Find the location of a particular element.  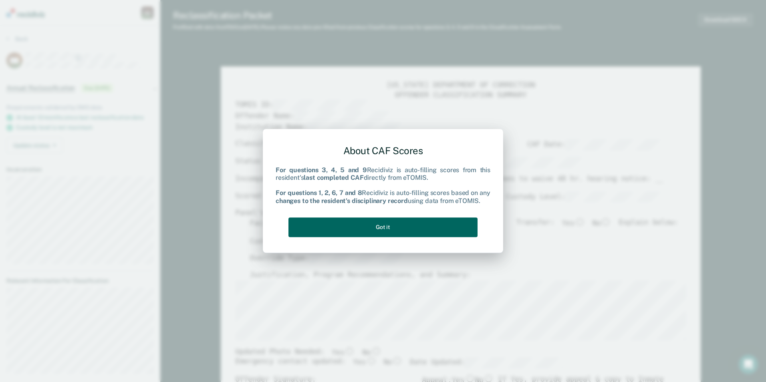

b: changes to the resident's disciplinary record is located at coordinates (342, 201).